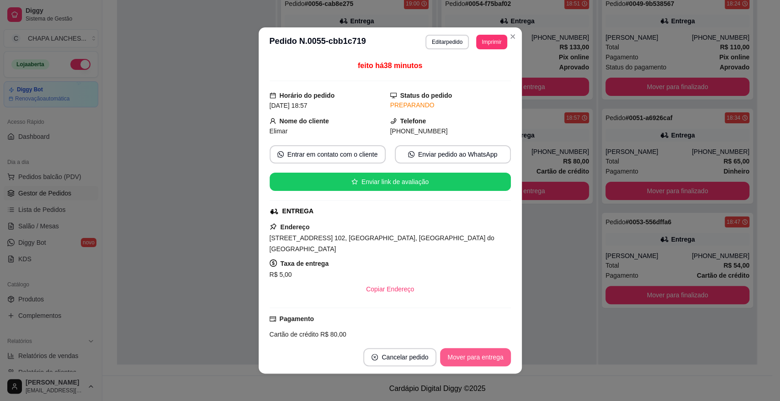 Image resolution: width=780 pixels, height=401 pixels. Describe the element at coordinates (295, 227) in the screenshot. I see `strong: Endereço` at that location.